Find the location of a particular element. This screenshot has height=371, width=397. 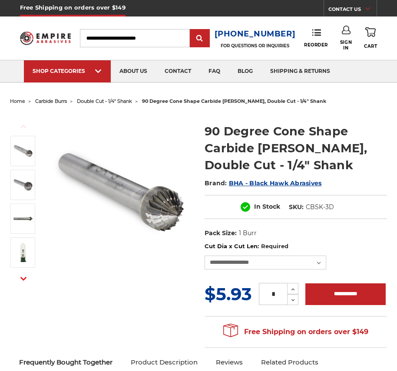

span: carbide burrs is located at coordinates (51, 101).